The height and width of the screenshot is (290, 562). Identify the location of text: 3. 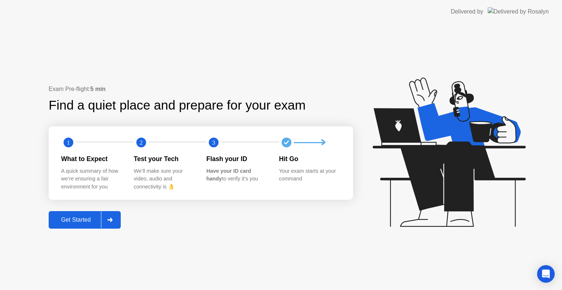
(214, 143).